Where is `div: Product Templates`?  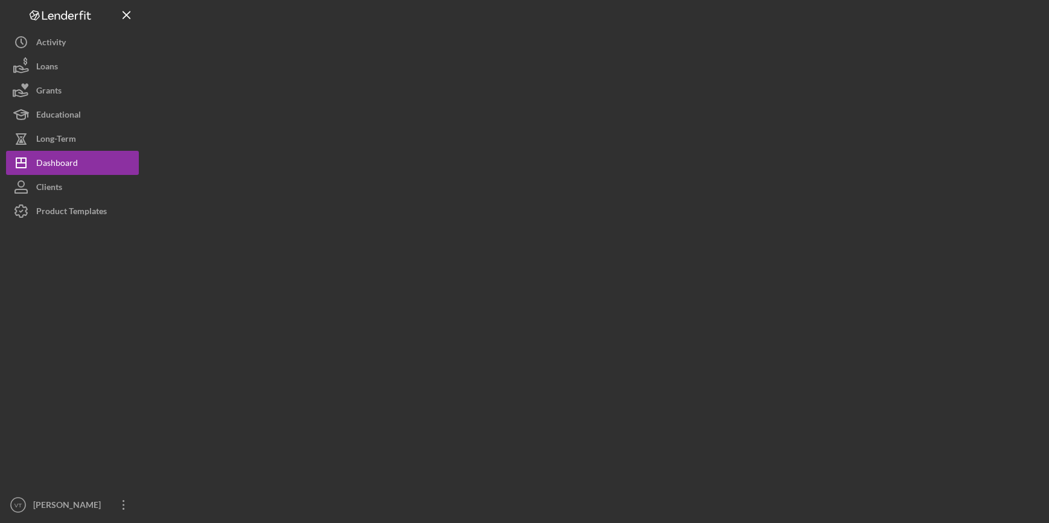 div: Product Templates is located at coordinates (71, 212).